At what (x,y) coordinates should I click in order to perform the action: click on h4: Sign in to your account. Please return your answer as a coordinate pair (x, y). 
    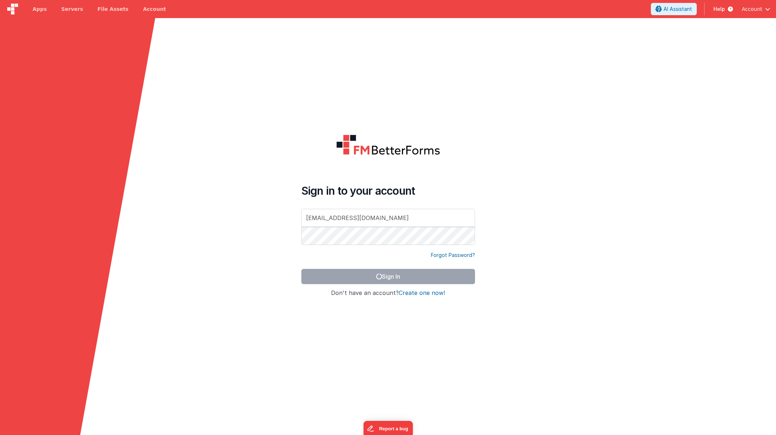
    Looking at the image, I should click on (388, 191).